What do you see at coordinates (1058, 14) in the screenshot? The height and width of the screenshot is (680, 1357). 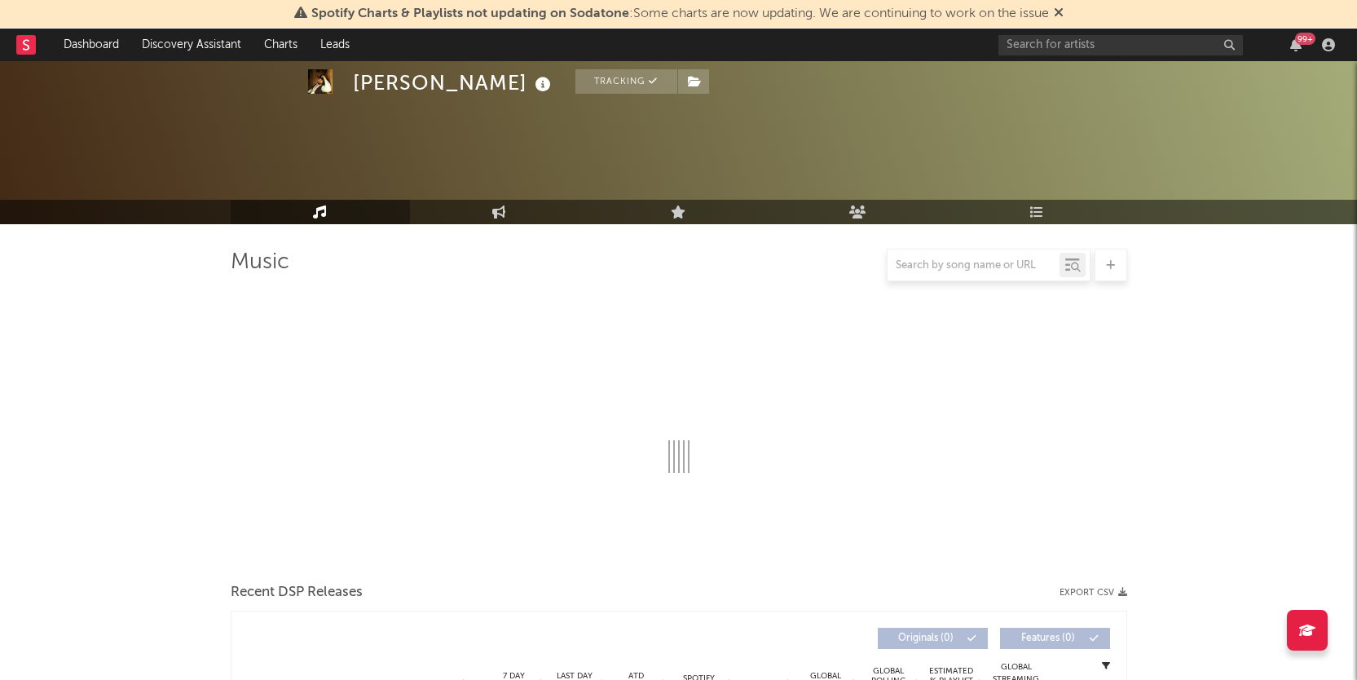 I see `span: Dismiss` at bounding box center [1058, 14].